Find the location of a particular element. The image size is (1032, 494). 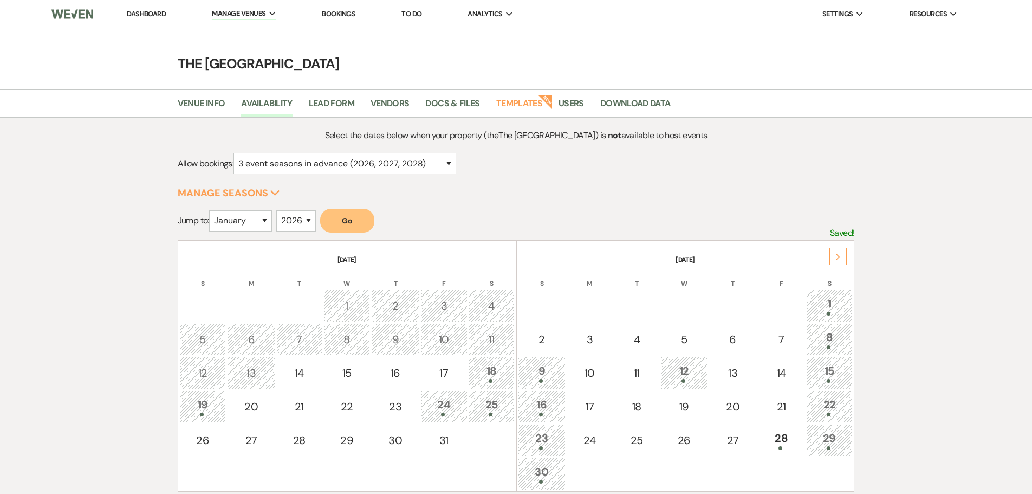

span: Analytics is located at coordinates (485, 14).